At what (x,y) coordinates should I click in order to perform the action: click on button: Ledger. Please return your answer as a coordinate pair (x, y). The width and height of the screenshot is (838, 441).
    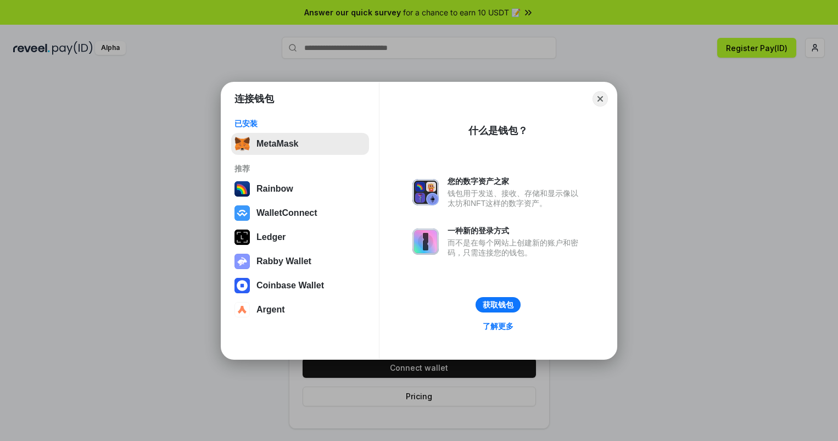
    Looking at the image, I should click on (300, 237).